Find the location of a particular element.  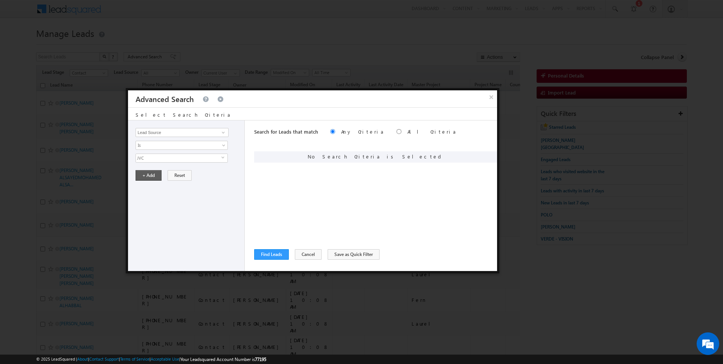

div: JVC is located at coordinates (181, 158).